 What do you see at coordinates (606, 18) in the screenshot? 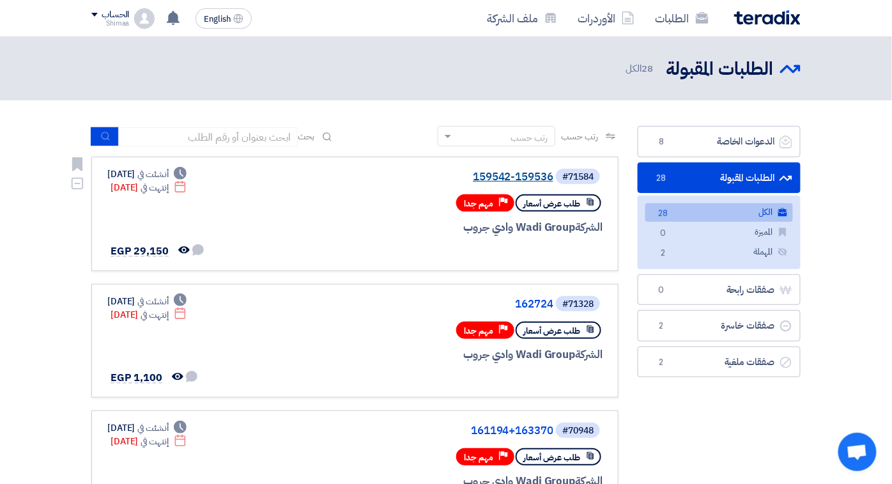
I see `a: الأوردرات` at bounding box center [606, 18].